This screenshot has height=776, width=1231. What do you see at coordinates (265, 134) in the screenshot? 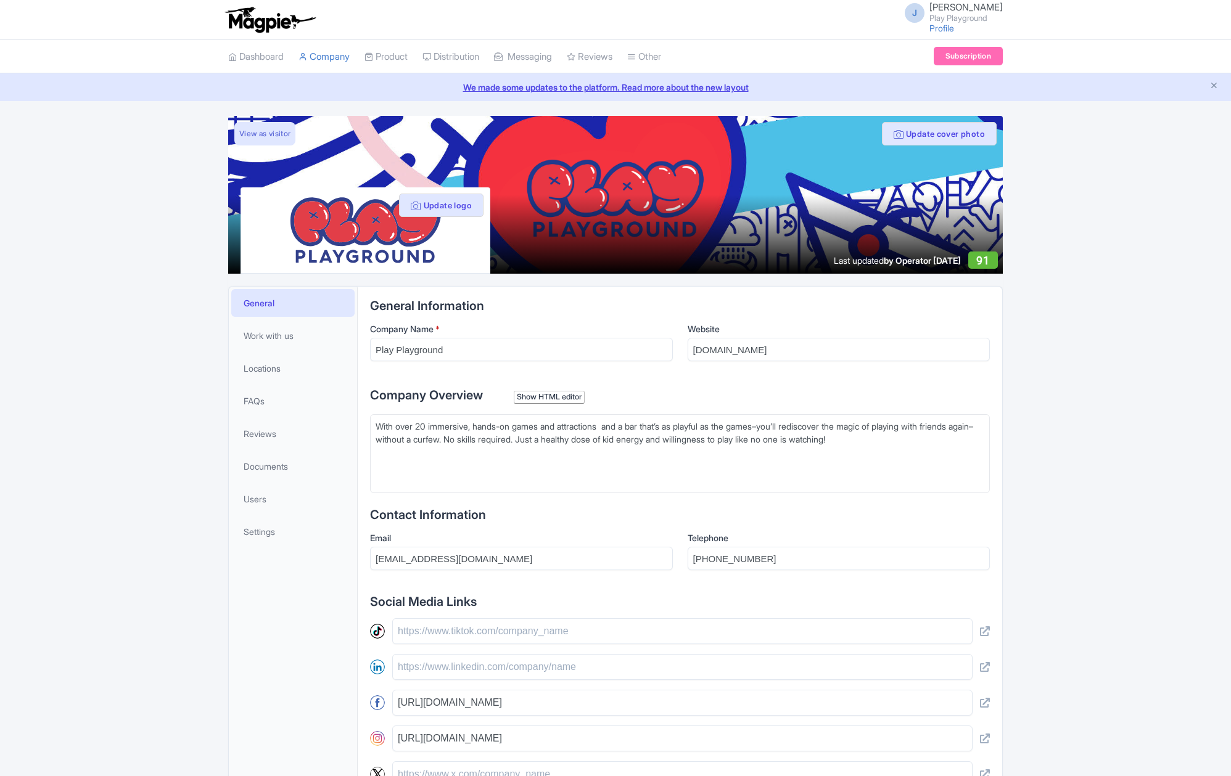
I see `a: View as visitor` at bounding box center [265, 134].